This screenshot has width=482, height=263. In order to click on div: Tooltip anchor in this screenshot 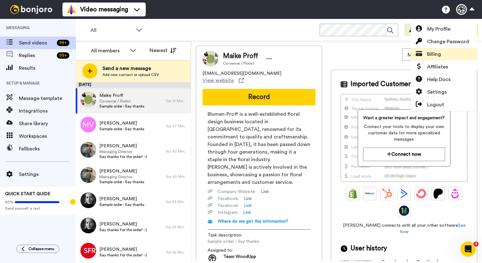, I will do `click(73, 202)`.